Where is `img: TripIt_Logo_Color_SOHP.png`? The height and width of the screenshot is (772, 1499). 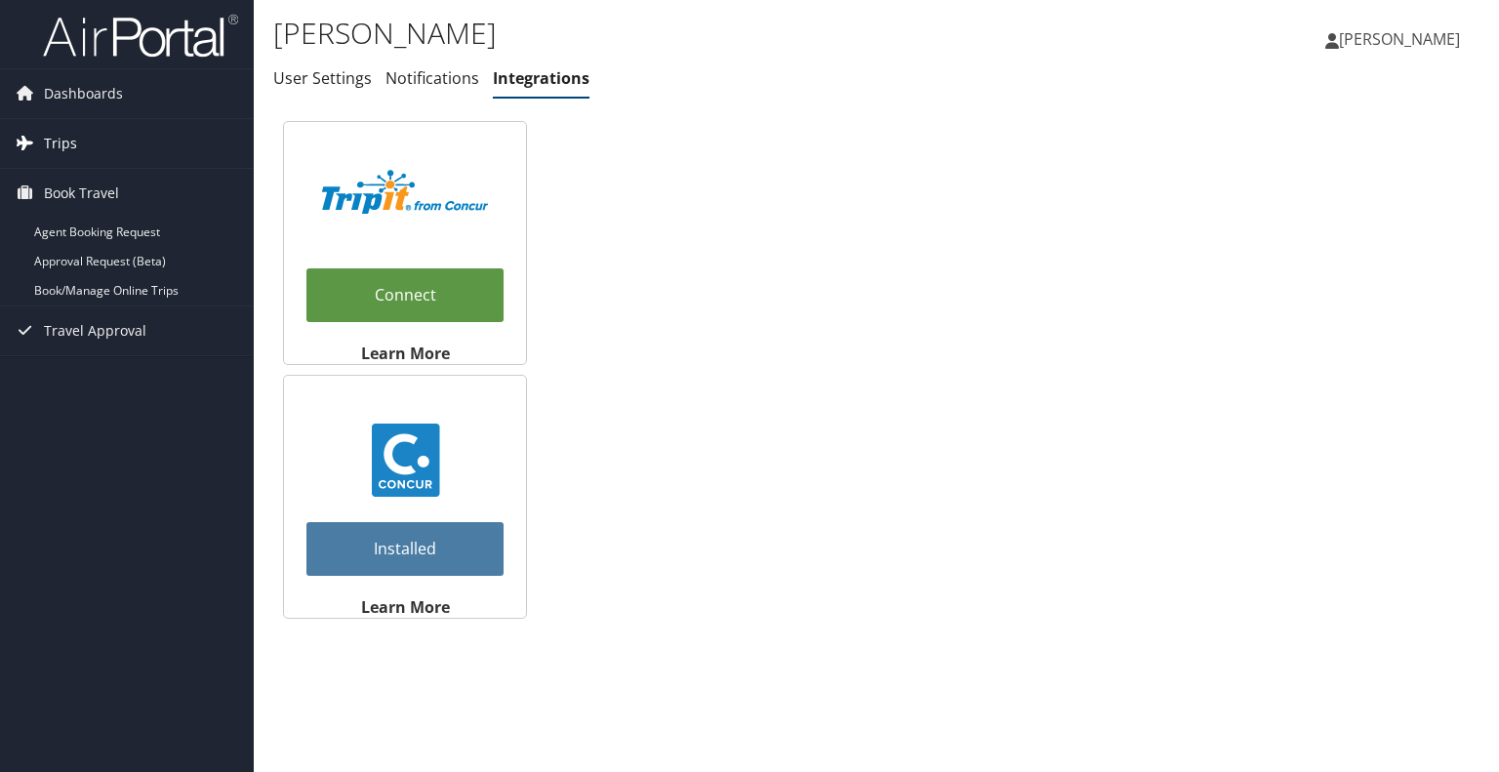 img: TripIt_Logo_Color_SOHP.png is located at coordinates (405, 191).